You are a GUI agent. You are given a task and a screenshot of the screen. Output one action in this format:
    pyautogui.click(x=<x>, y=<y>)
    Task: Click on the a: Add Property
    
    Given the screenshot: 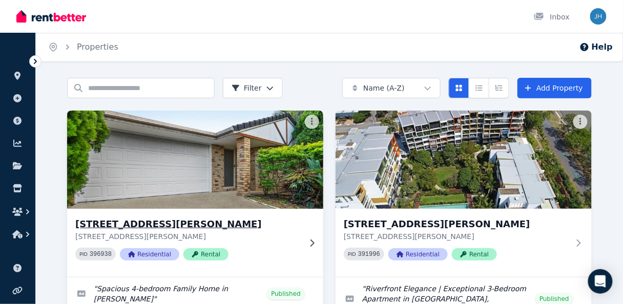 What is the action you would take?
    pyautogui.click(x=555, y=88)
    